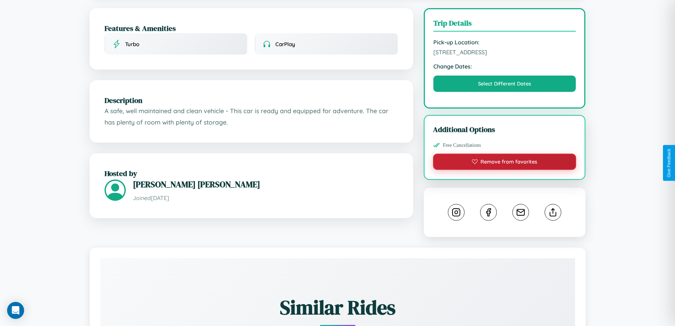 Image resolution: width=675 pixels, height=326 pixels. Describe the element at coordinates (505, 129) in the screenshot. I see `h3: Additional Options` at that location.